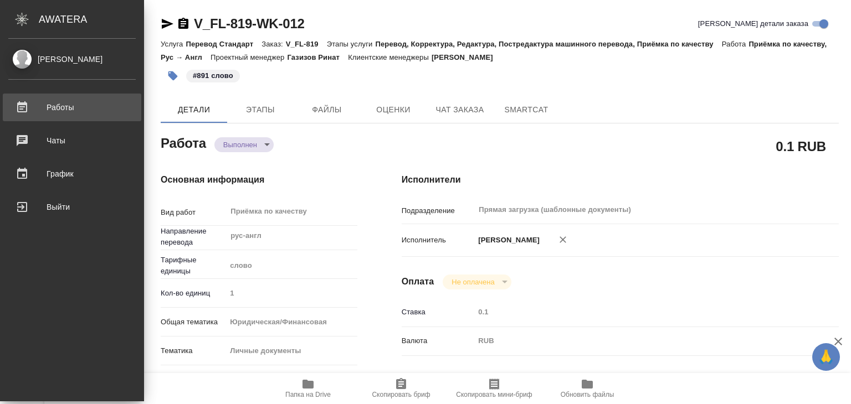 The width and height of the screenshot is (851, 404). I want to click on p: Проектный менеджер, so click(249, 57).